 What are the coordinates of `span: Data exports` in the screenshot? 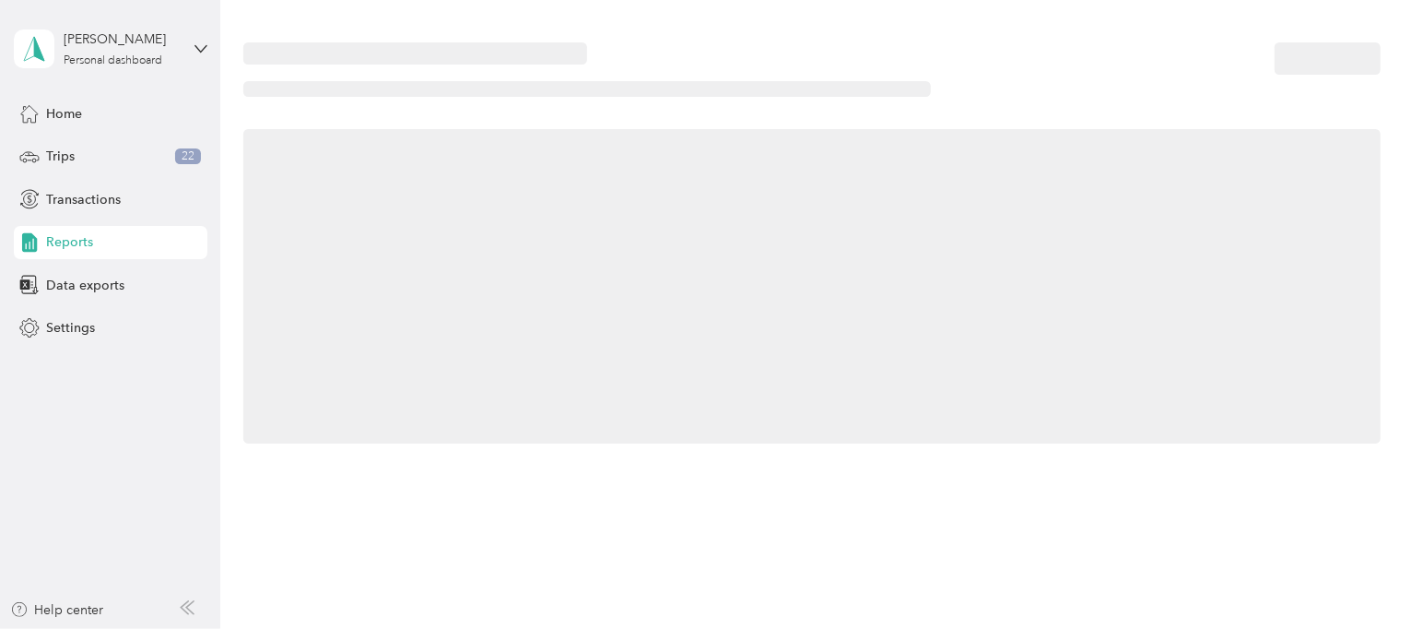 It's located at (85, 285).